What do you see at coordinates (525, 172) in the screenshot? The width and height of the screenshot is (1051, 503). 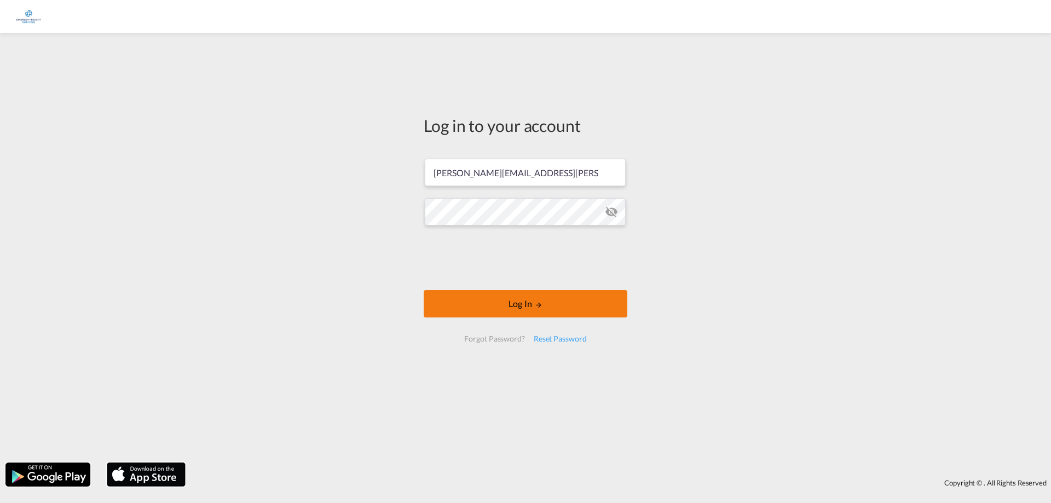 I see `input: Enter email/phone number` at bounding box center [525, 172].